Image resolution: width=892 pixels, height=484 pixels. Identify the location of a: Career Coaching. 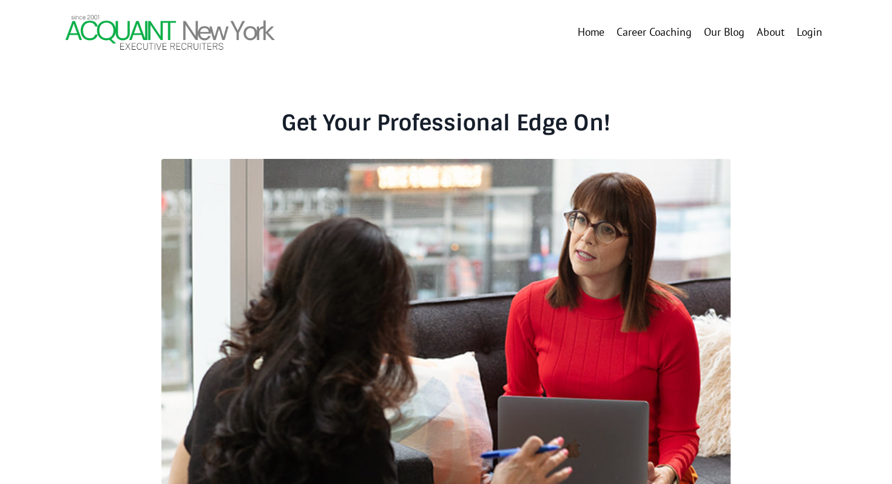
(654, 32).